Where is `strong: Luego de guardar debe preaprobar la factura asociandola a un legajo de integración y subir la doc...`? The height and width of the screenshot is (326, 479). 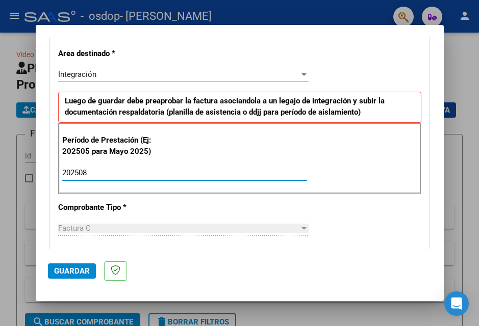 strong: Luego de guardar debe preaprobar la factura asociandola a un legajo de integración y subir la doc... is located at coordinates (224, 107).